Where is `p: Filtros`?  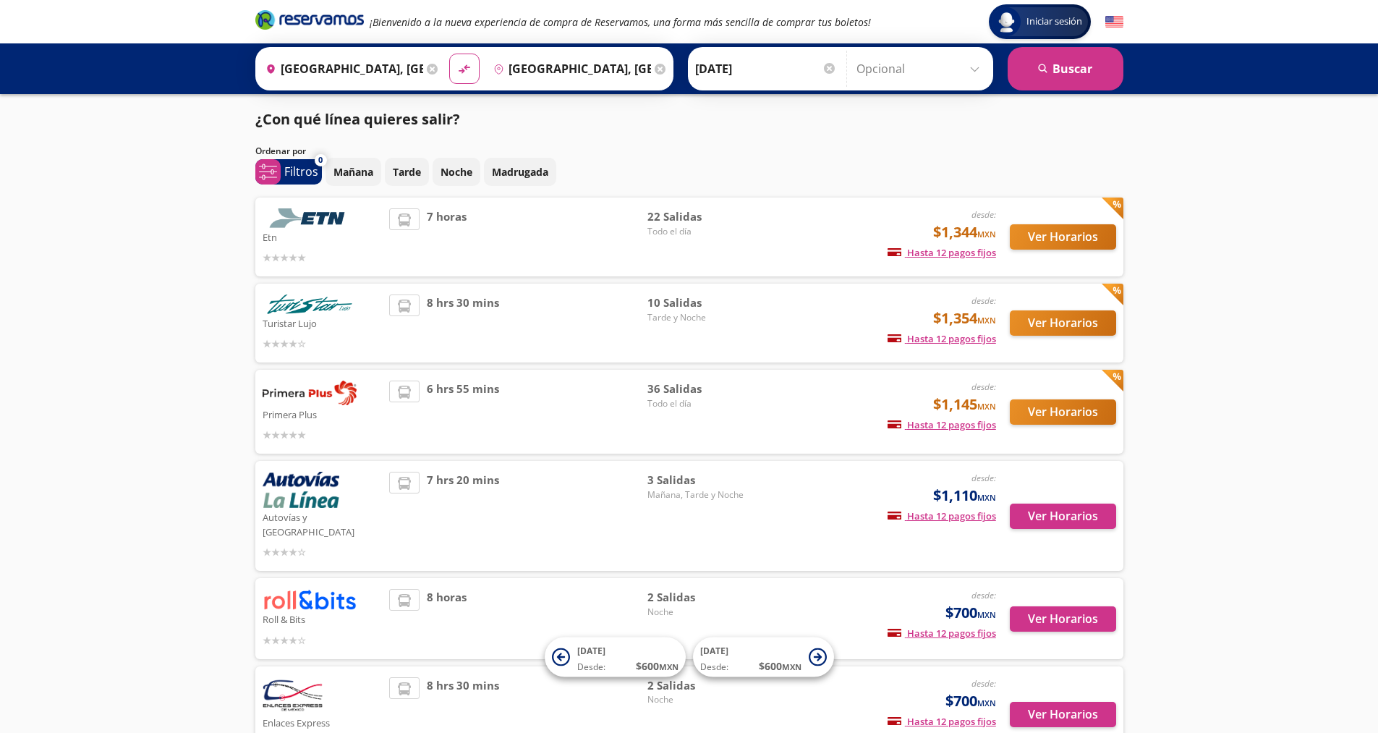 p: Filtros is located at coordinates (301, 171).